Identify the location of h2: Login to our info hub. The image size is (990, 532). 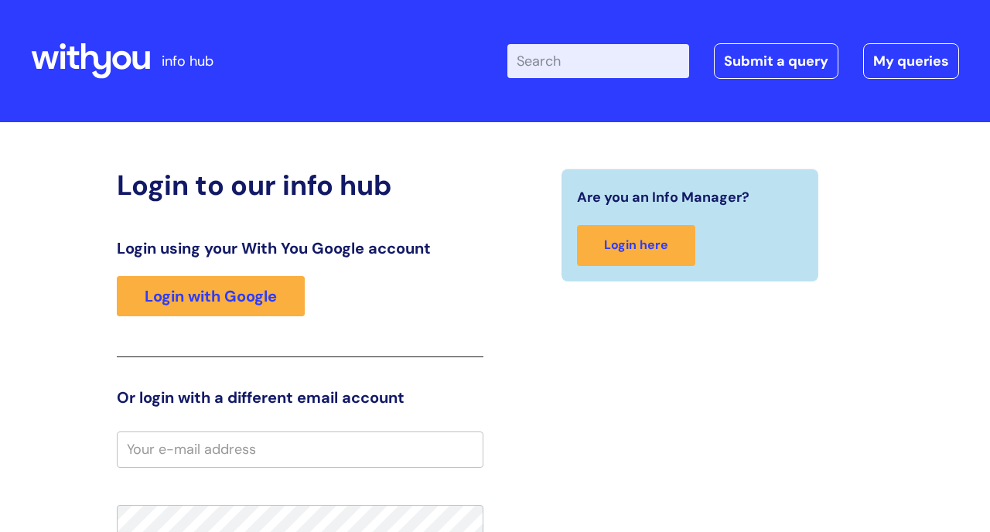
(300, 185).